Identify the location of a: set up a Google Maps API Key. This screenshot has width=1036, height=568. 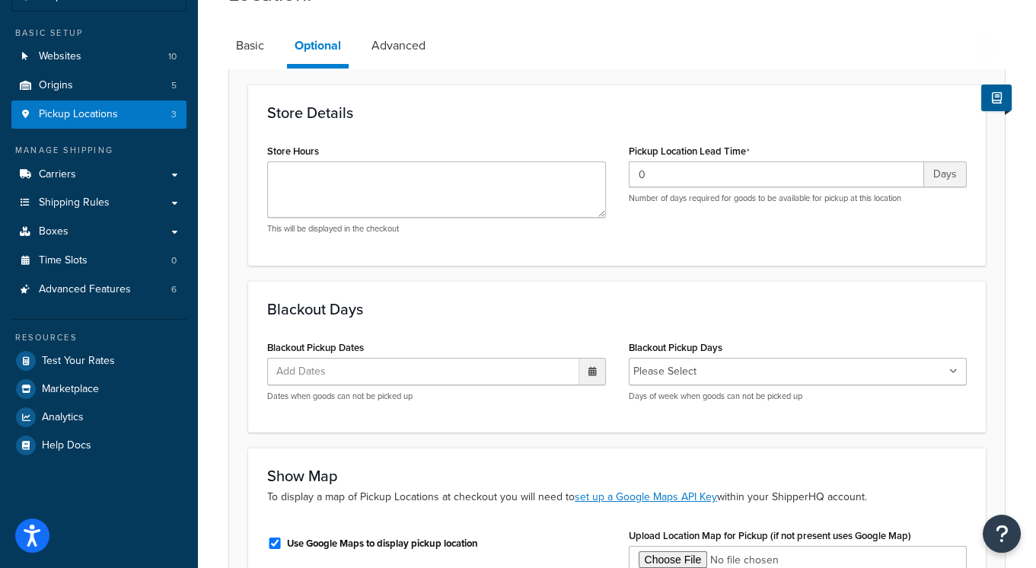
(645, 496).